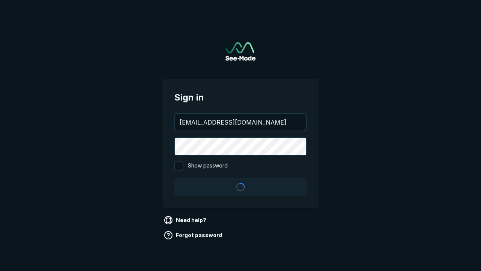 This screenshot has width=481, height=271. Describe the element at coordinates (194, 235) in the screenshot. I see `a: Forgot password` at that location.